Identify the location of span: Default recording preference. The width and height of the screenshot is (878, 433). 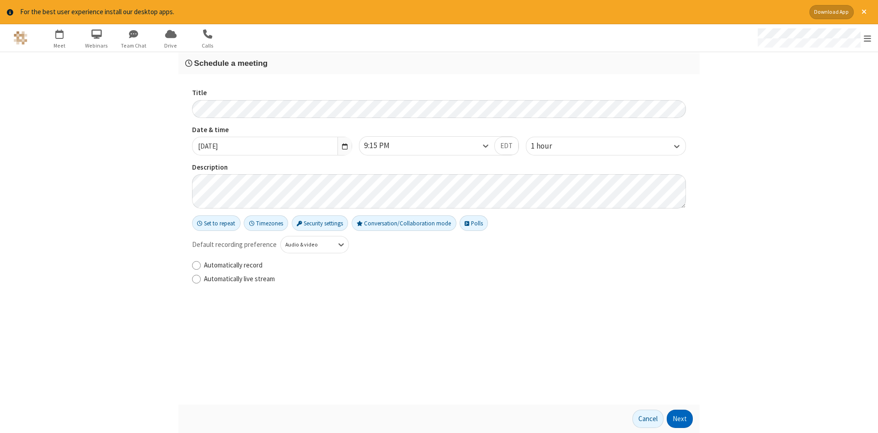
(234, 245).